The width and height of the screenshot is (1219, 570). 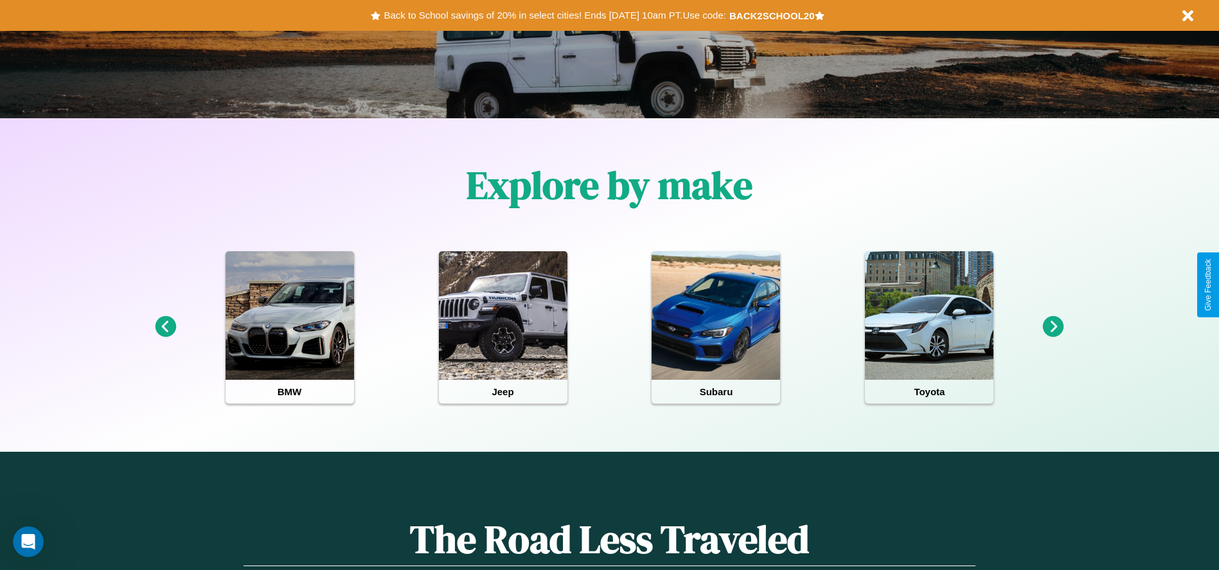 What do you see at coordinates (772, 15) in the screenshot?
I see `b: BACK2SCHOOL20` at bounding box center [772, 15].